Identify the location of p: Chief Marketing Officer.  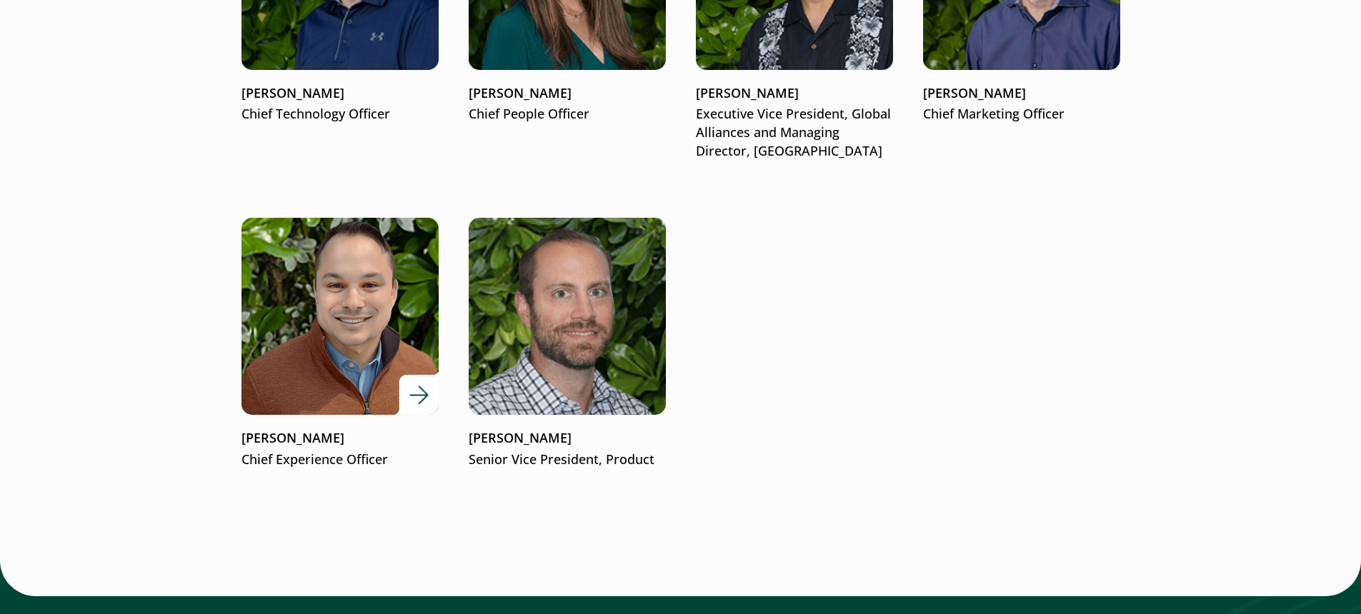
(1021, 114).